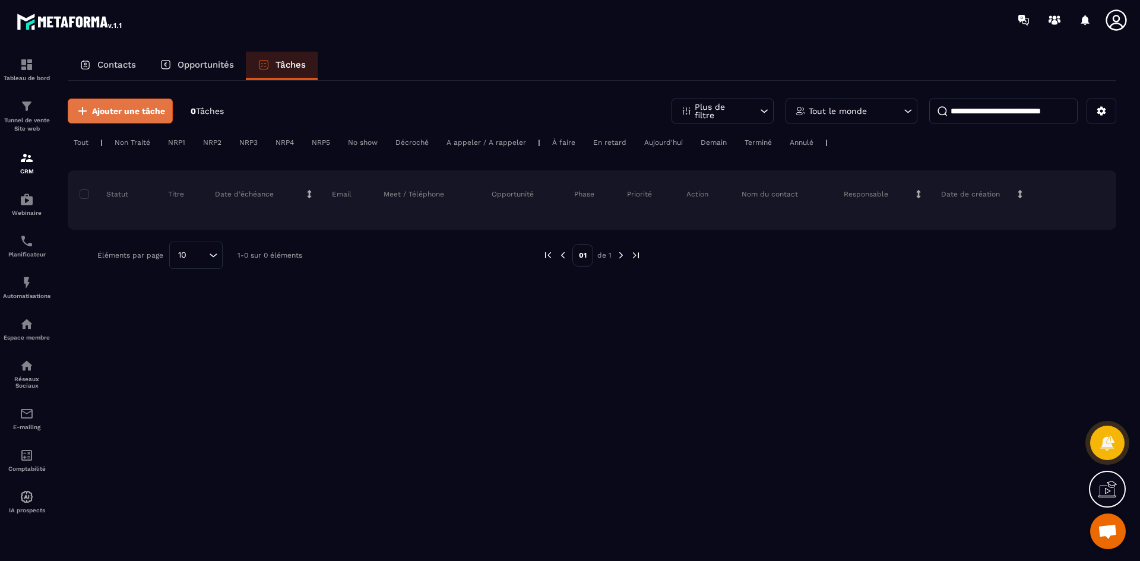 The width and height of the screenshot is (1140, 561). I want to click on p: Comptabilité, so click(27, 468).